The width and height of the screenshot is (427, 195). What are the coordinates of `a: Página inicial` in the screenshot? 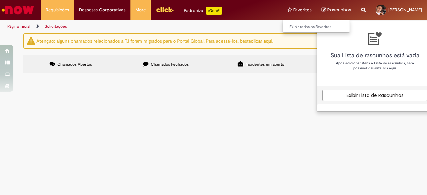 It's located at (19, 26).